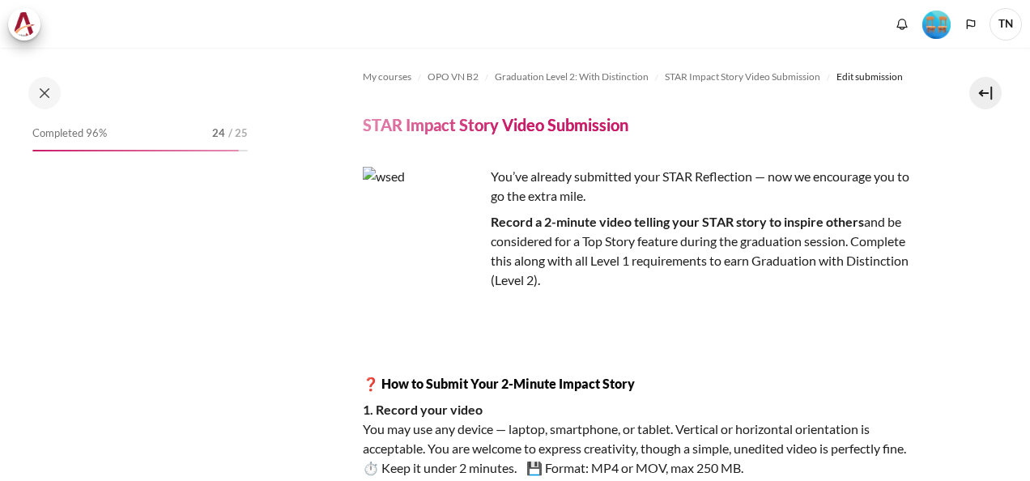 Image resolution: width=1030 pixels, height=481 pixels. I want to click on h4: STAR Impact Story Video Submission, so click(496, 125).